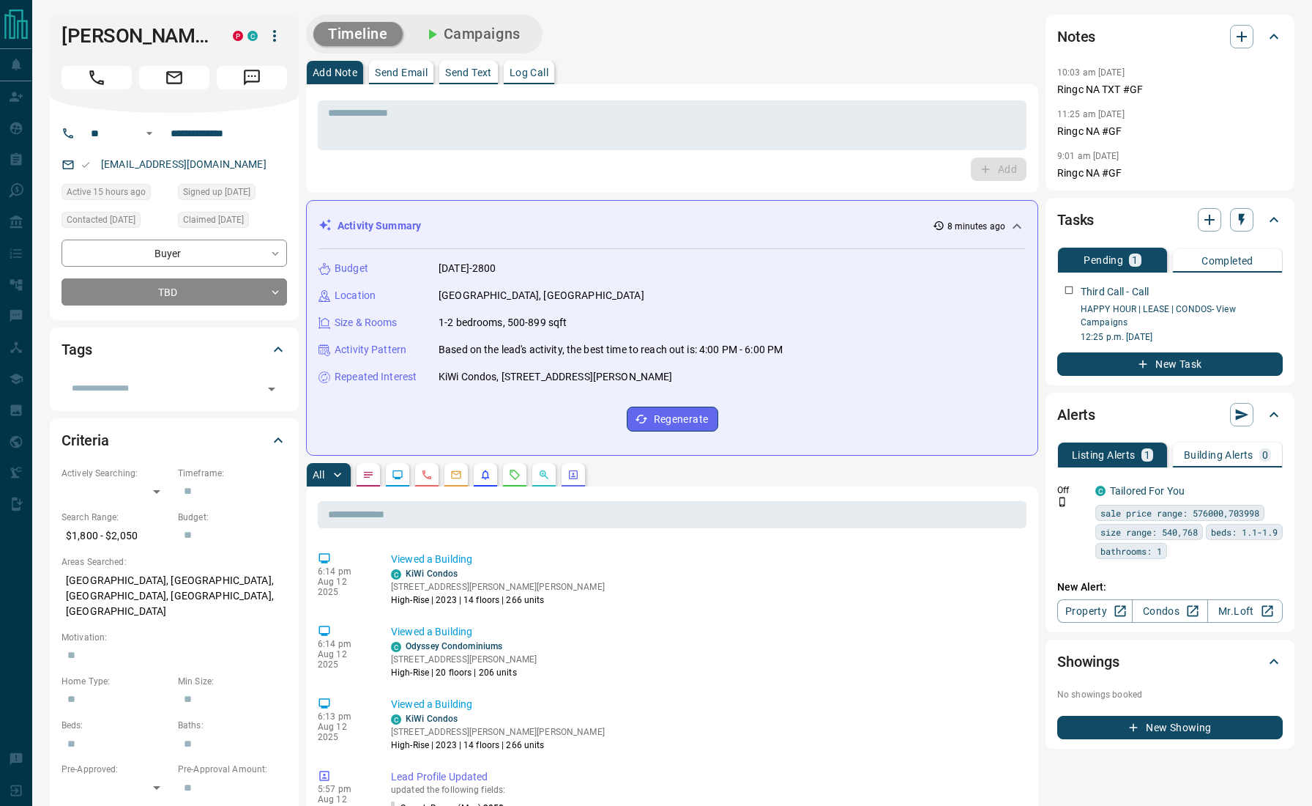 The image size is (1312, 806). I want to click on p: Pre-Approved:, so click(116, 769).